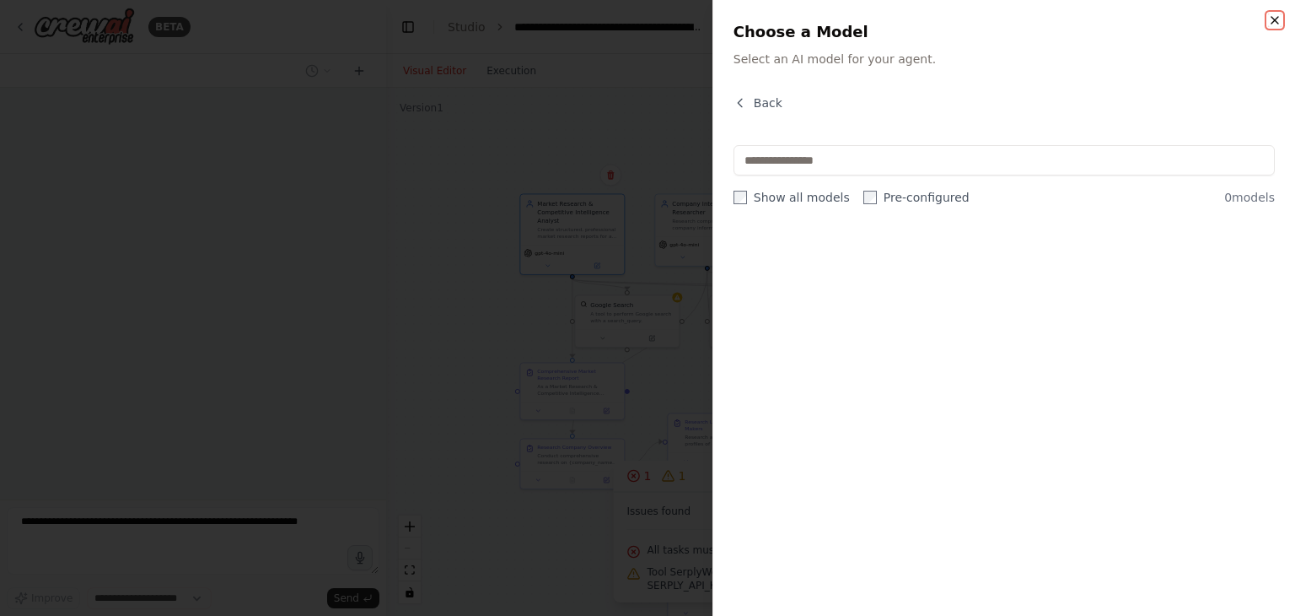  Describe the element at coordinates (870, 197) in the screenshot. I see `input: Pre-configured` at that location.